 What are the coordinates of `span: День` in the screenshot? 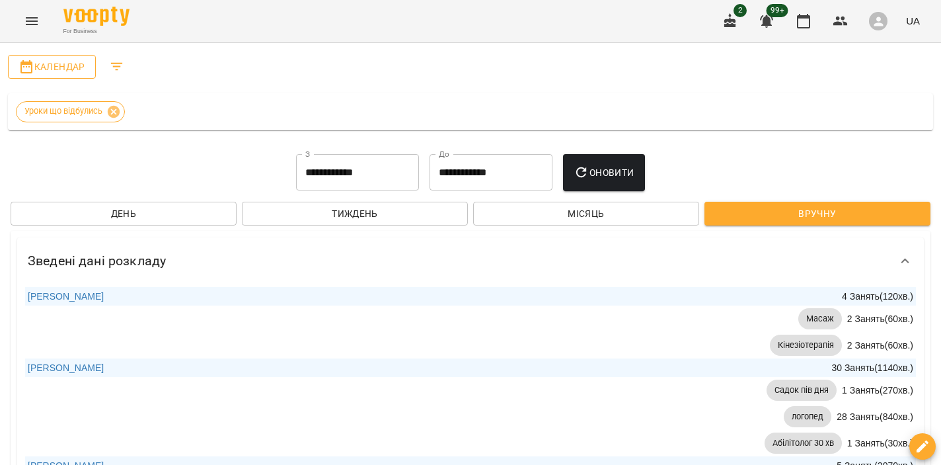 It's located at (124, 214).